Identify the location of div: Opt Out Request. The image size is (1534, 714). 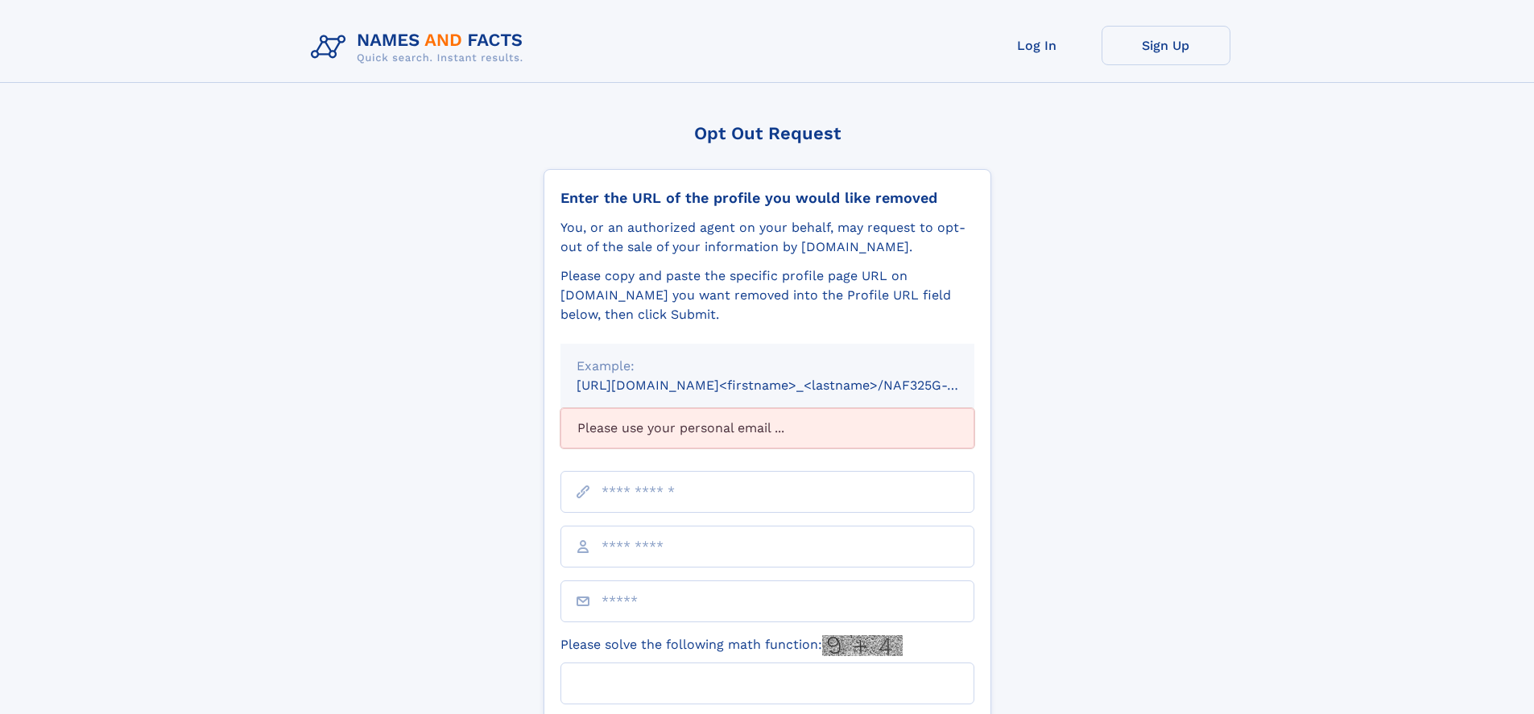
(768, 133).